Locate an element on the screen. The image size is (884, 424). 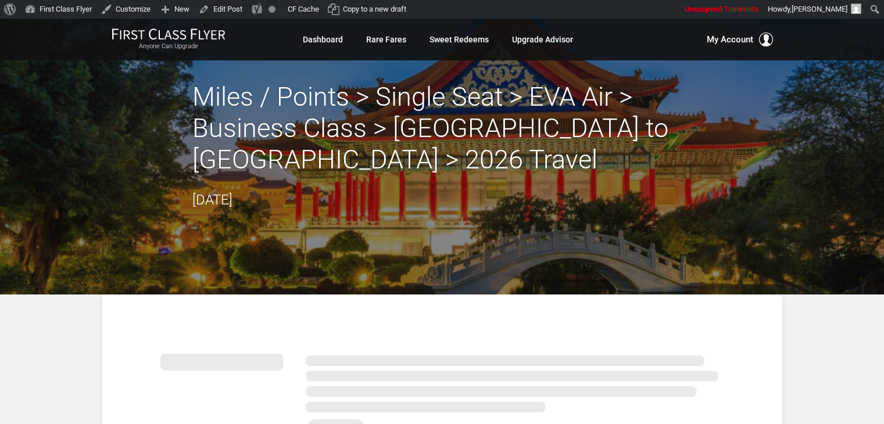
a: Sweet Redeems is located at coordinates (459, 40).